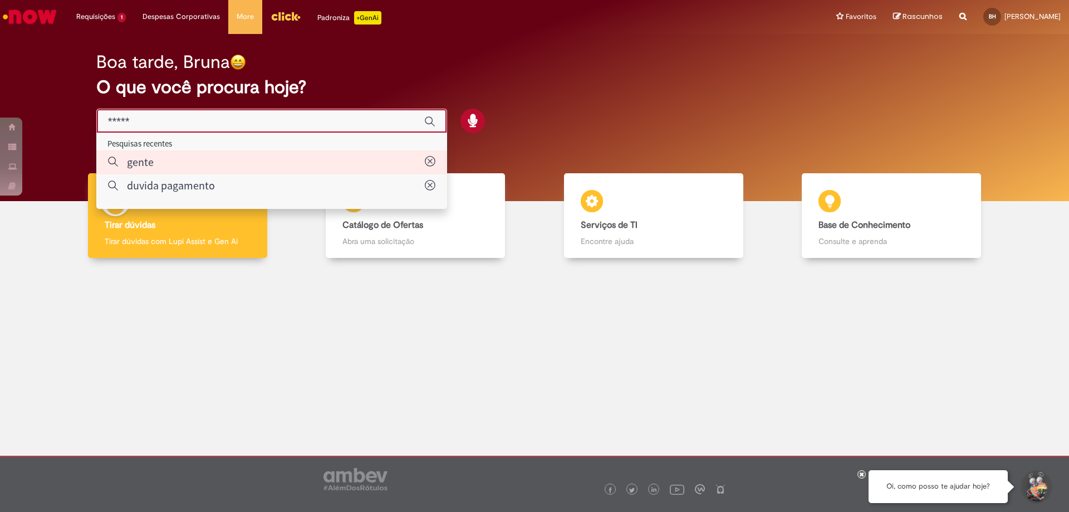  I want to click on img: happy-face.png, so click(238, 62).